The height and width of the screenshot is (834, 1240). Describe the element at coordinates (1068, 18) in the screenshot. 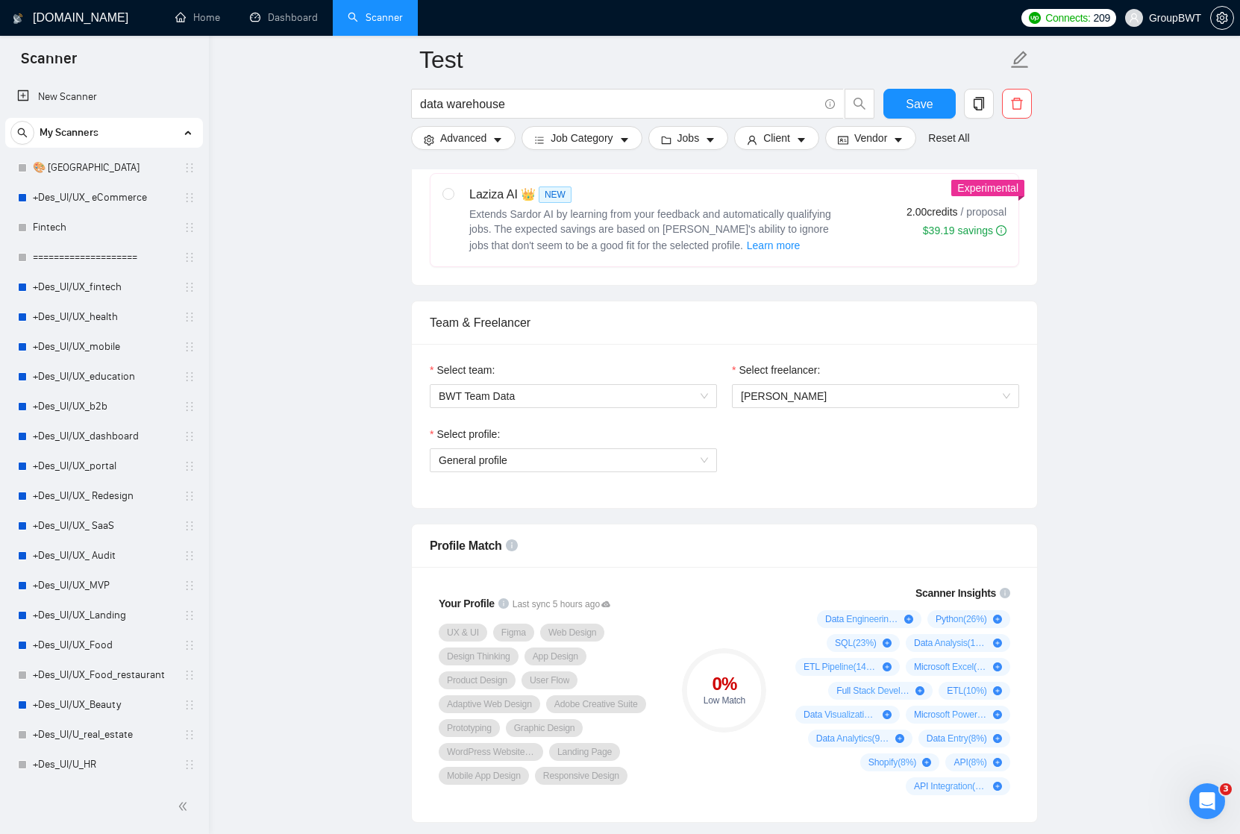

I see `span: Connects:` at that location.